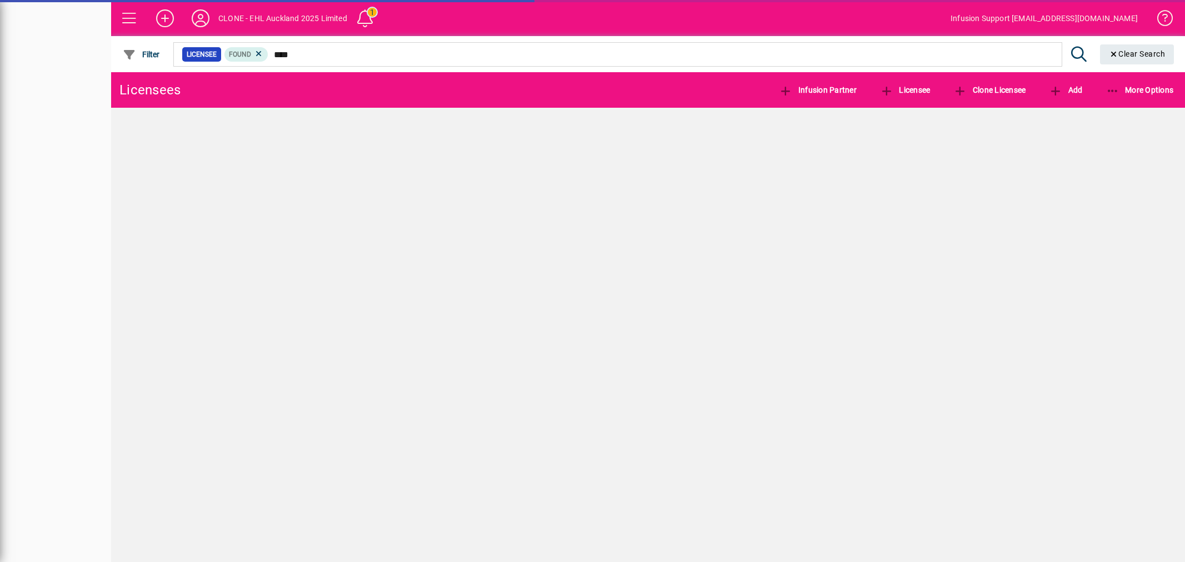 This screenshot has width=1185, height=562. I want to click on span: Add, so click(1066, 90).